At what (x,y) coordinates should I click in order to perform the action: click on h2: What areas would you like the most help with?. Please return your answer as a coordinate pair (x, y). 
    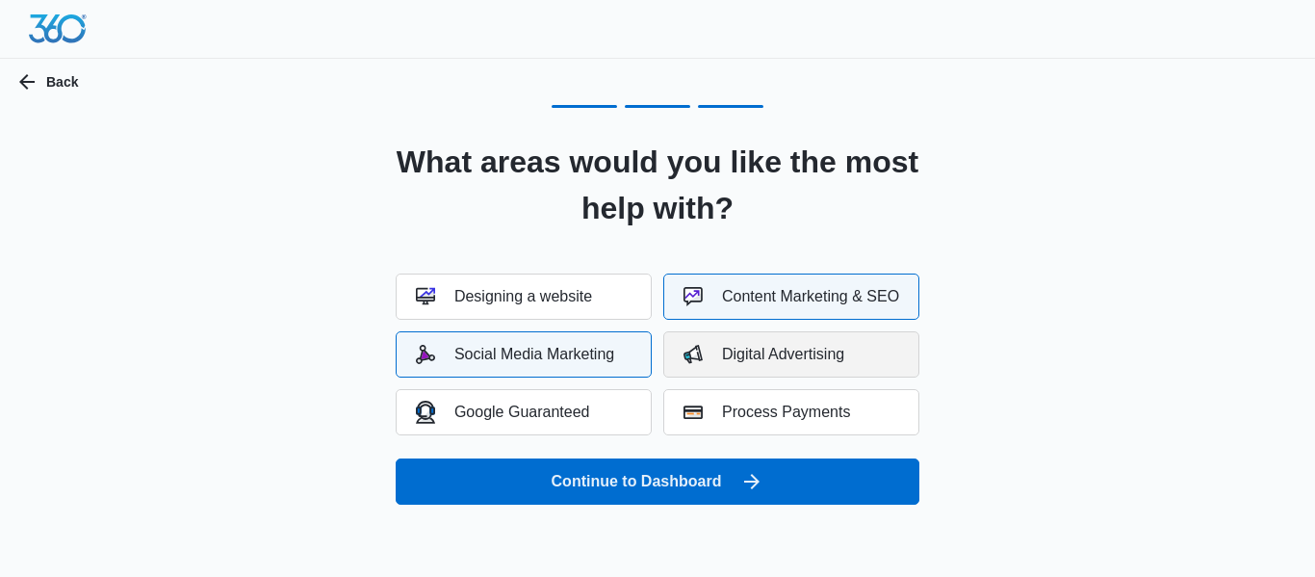
    Looking at the image, I should click on (657, 185).